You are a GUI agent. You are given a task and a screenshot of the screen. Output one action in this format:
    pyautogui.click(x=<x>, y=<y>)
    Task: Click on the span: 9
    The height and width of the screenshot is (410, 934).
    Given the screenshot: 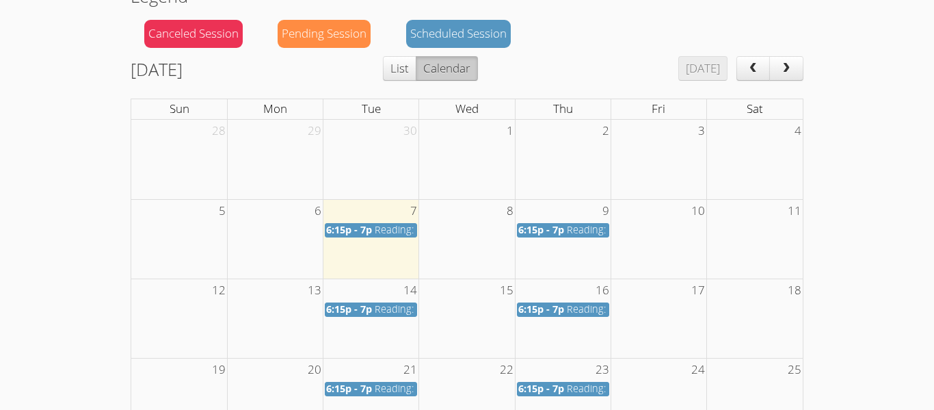 What is the action you would take?
    pyautogui.click(x=606, y=211)
    